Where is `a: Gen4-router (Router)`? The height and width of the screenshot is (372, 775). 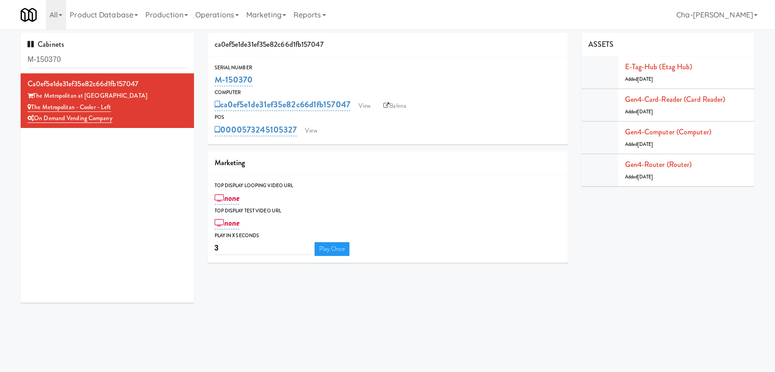 a: Gen4-router (Router) is located at coordinates (659, 164).